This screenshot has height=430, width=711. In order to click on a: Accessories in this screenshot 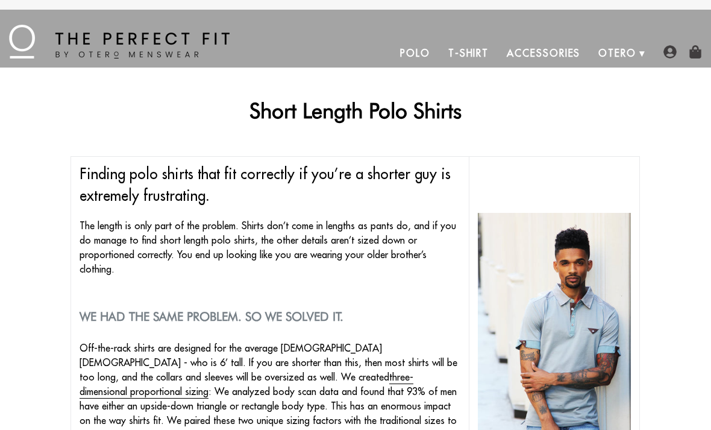, I will do `click(543, 53)`.